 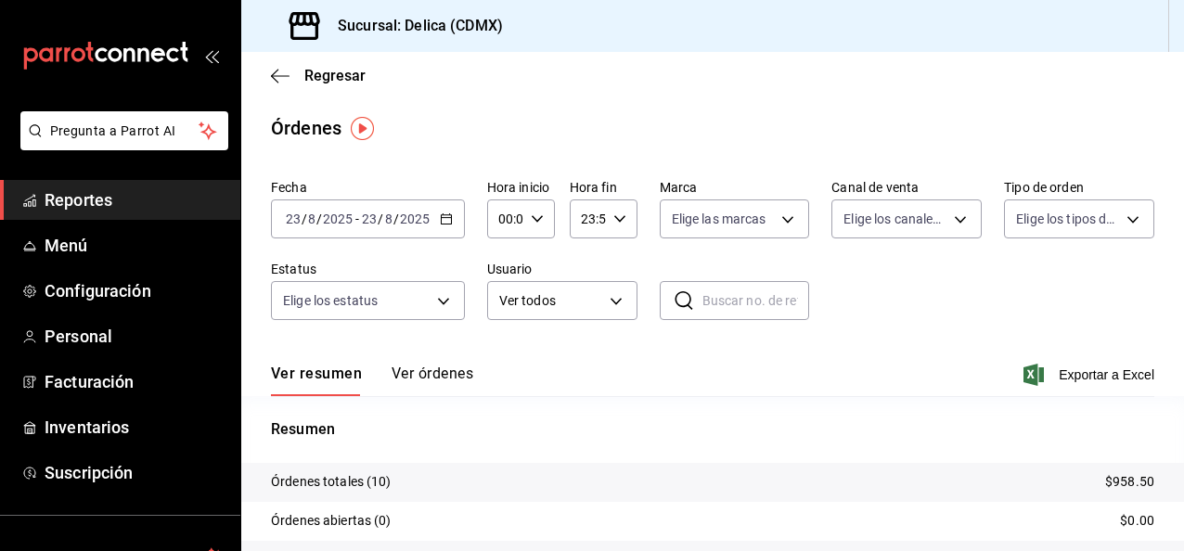 What do you see at coordinates (135, 245) in the screenshot?
I see `span: Menú` at bounding box center [135, 245].